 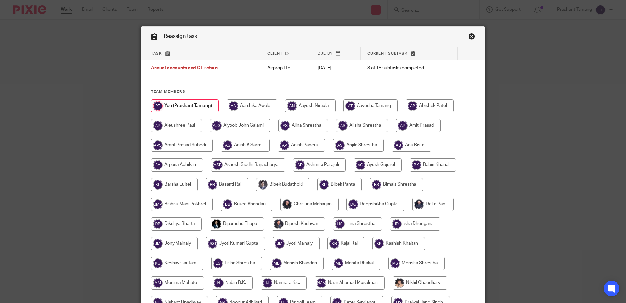 I want to click on p: Airprop Ltd, so click(x=286, y=68).